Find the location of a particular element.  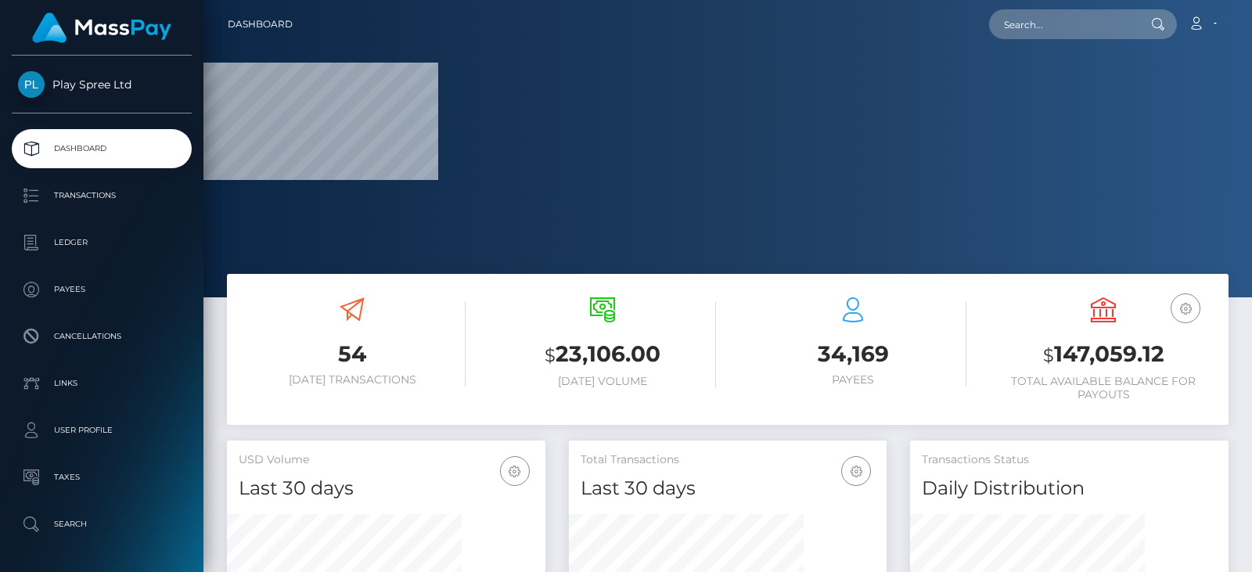

a: Cancellations is located at coordinates (102, 337).